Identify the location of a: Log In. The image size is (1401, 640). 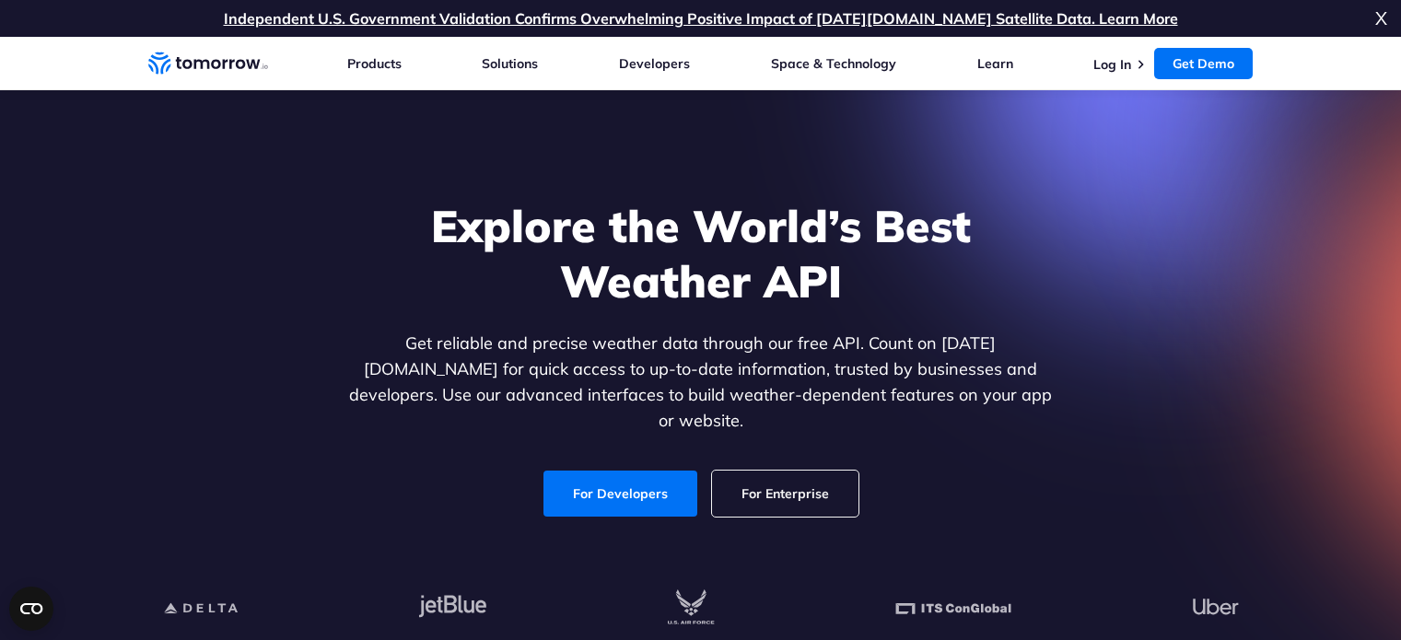
(1112, 64).